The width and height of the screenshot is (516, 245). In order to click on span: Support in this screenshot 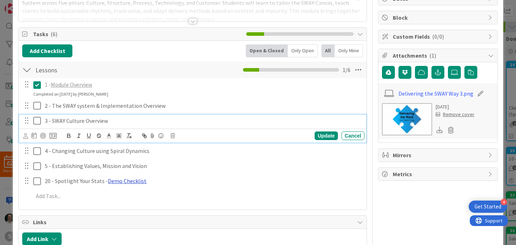, I will do `click(24, 5)`.